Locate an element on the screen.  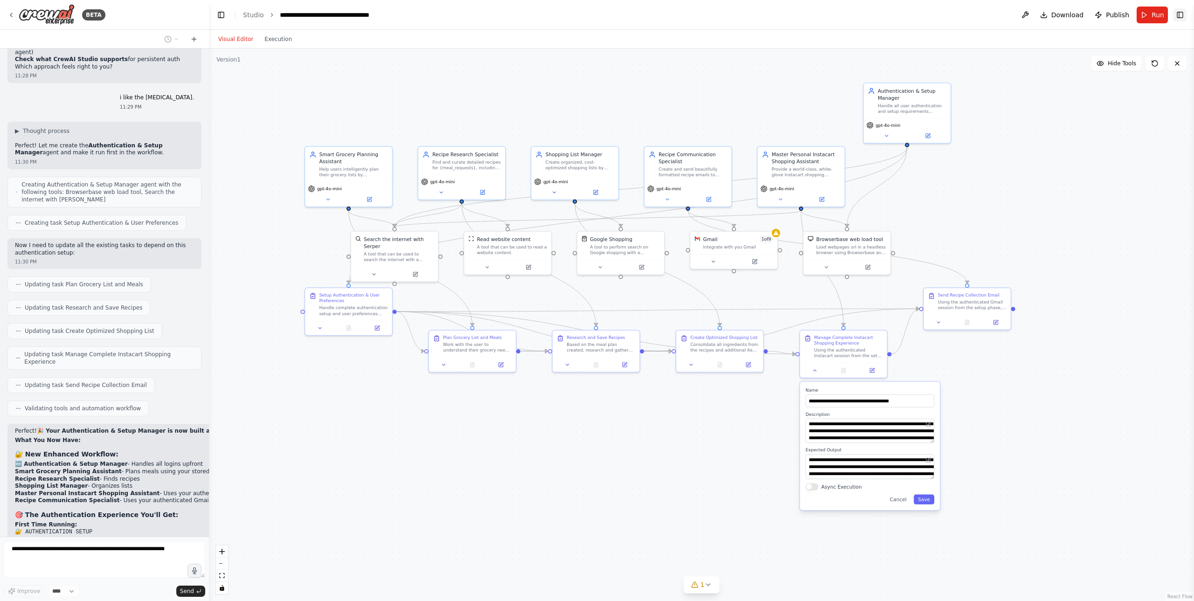
div: Research and Save RecipesBased on the meal plan created, research and gather detailed recipes for... is located at coordinates (596, 351).